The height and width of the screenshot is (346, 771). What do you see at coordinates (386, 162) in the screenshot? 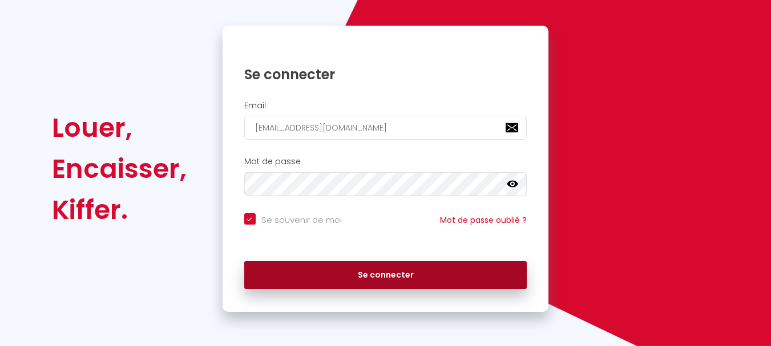
I see `h2: Mot de passe` at bounding box center [386, 162].